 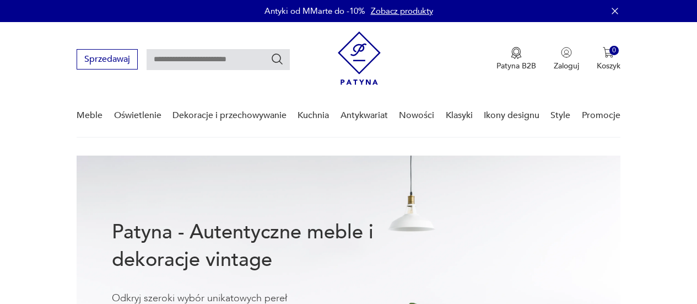 I want to click on p: Patyna B2B, so click(x=517, y=66).